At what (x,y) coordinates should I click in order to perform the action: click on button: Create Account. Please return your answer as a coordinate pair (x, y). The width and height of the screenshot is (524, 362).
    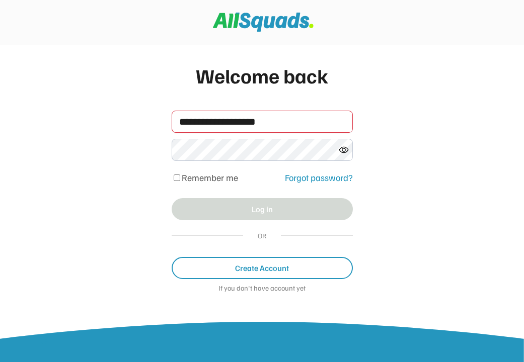
    Looking at the image, I should click on (262, 268).